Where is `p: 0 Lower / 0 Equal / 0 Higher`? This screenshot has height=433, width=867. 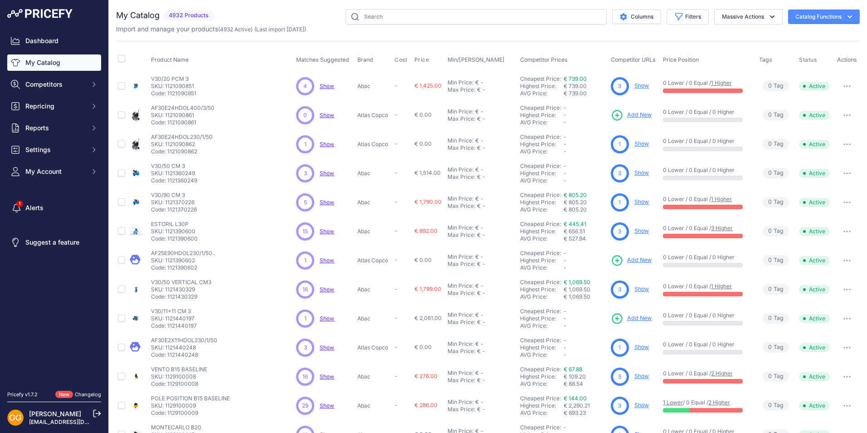
p: 0 Lower / 0 Equal / 0 Higher is located at coordinates (706, 315).